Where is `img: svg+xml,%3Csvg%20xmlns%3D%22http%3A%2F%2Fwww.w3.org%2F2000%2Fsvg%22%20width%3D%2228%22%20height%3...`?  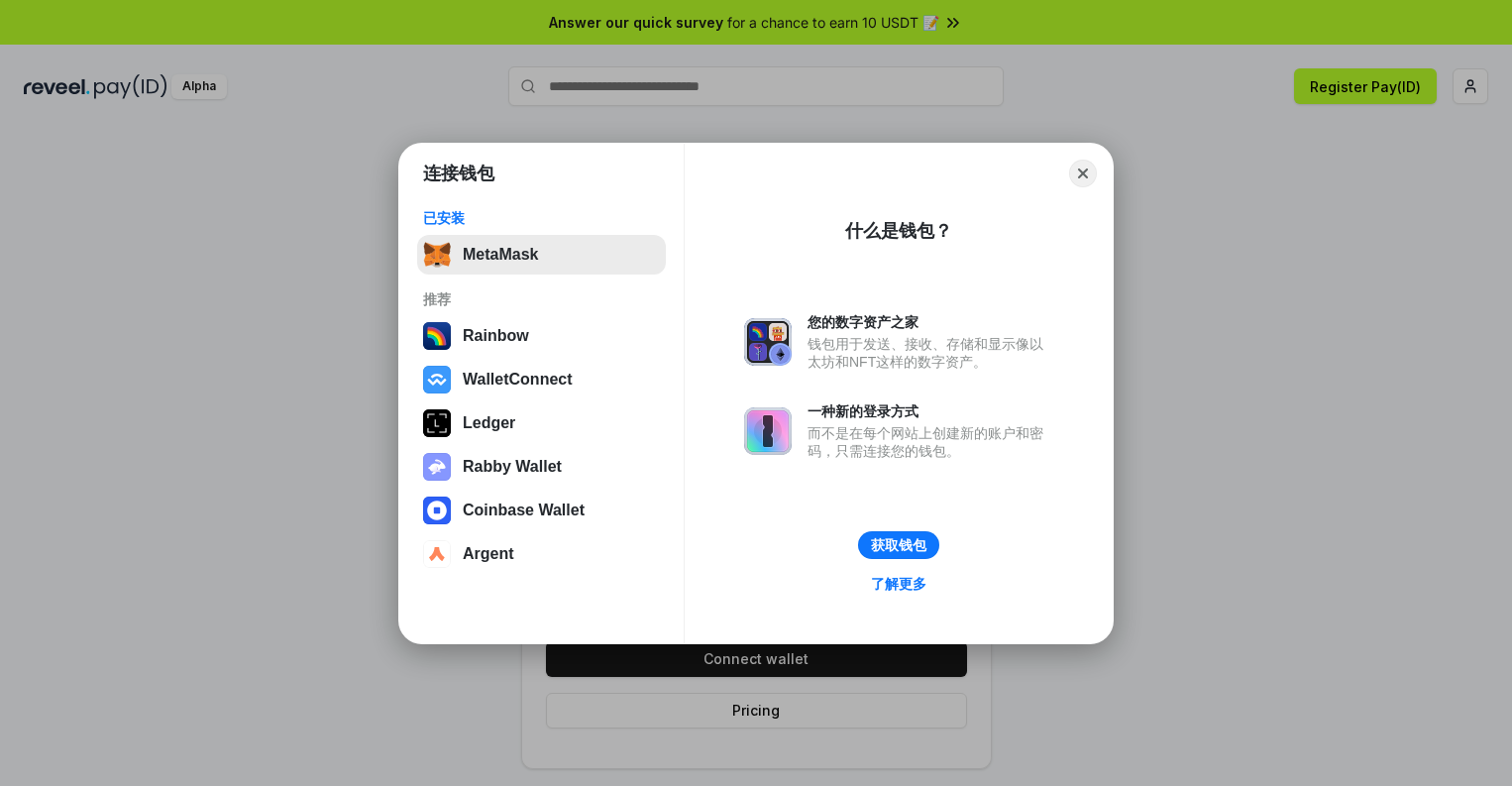
img: svg+xml,%3Csvg%20xmlns%3D%22http%3A%2F%2Fwww.w3.org%2F2000%2Fsvg%22%20width%3D%2228%22%20height%3... is located at coordinates (437, 423).